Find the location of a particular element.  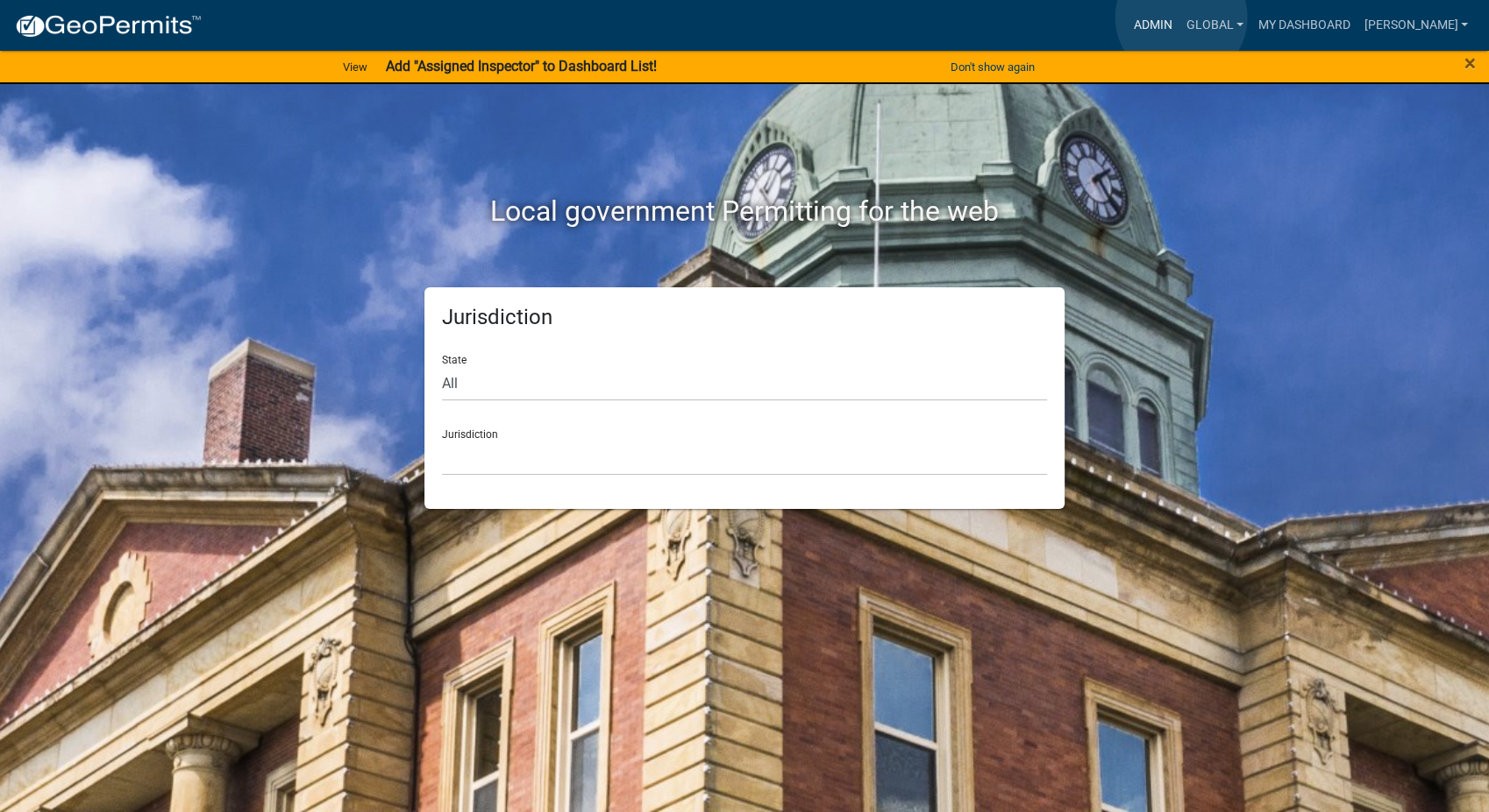

a: Admin is located at coordinates (1153, 25).